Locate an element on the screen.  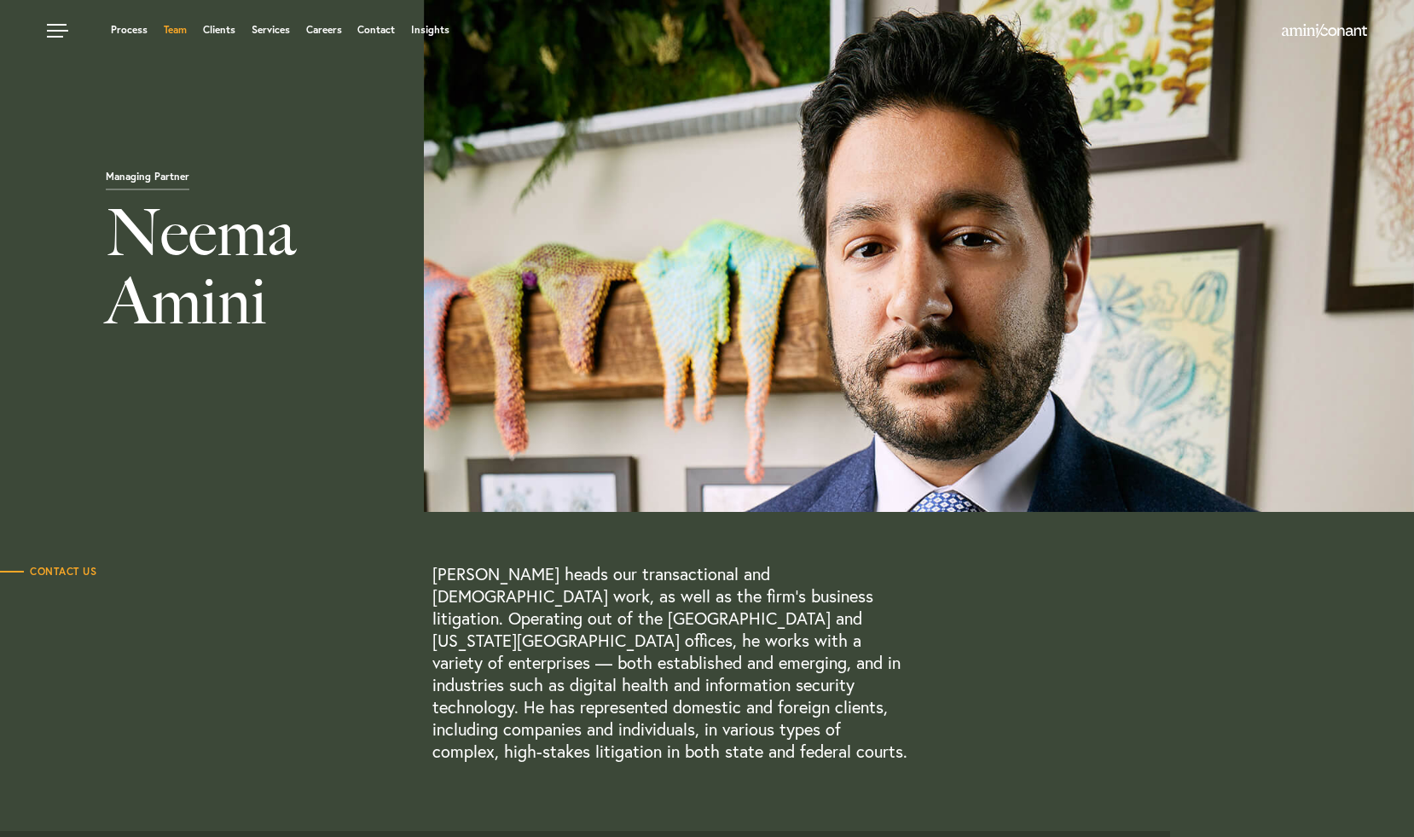
span: Managing Partner is located at coordinates (148, 181).